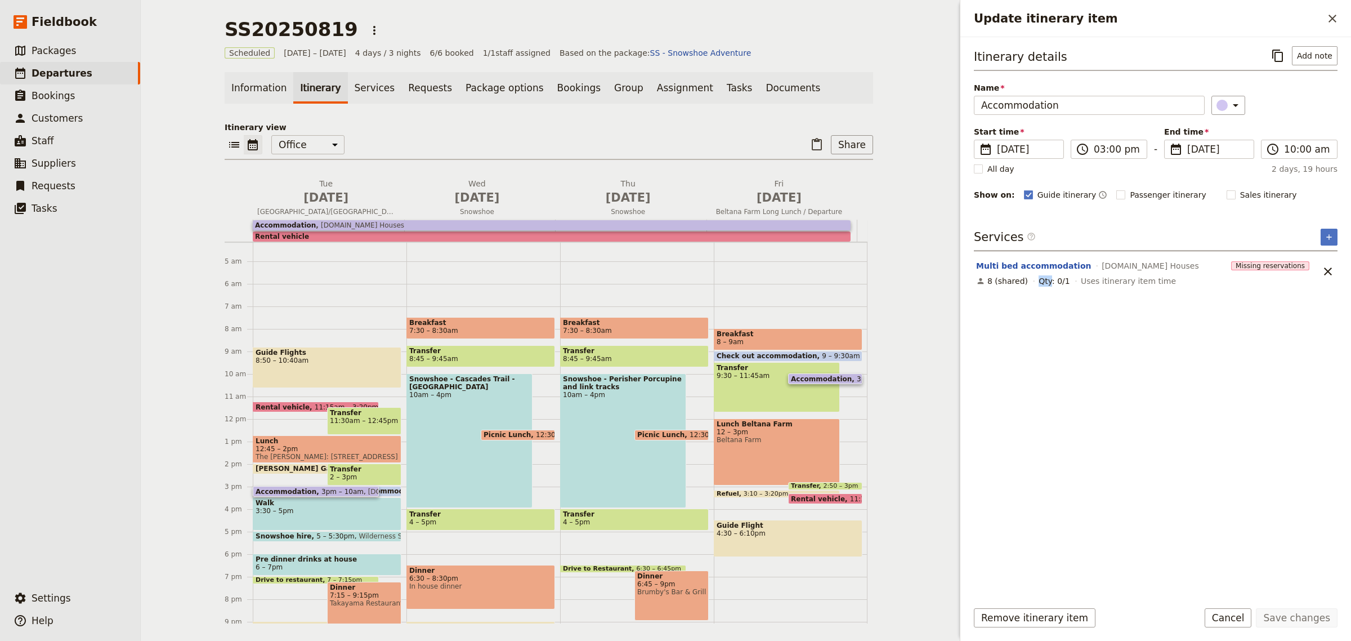 This screenshot has height=641, width=1351. Describe the element at coordinates (481, 578) in the screenshot. I see `span: 6:30 – 8:30pm` at that location.